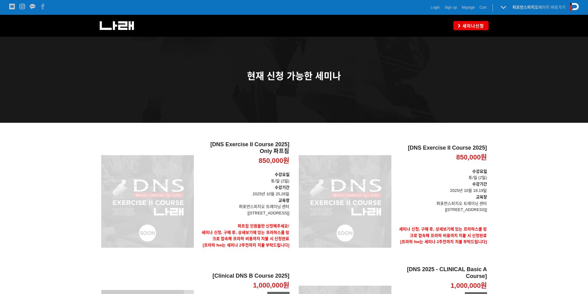 The width and height of the screenshot is (588, 294). I want to click on span: 세미나신청, so click(472, 26).